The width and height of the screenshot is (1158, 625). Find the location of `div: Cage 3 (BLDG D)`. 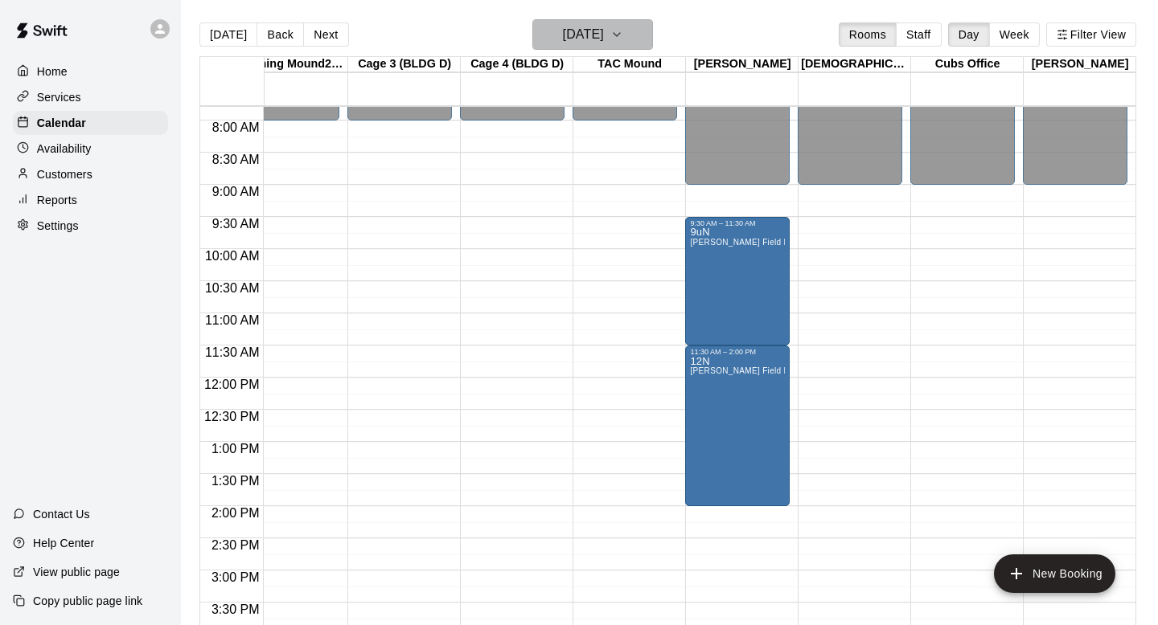

div: Cage 3 (BLDG D) is located at coordinates (404, 64).